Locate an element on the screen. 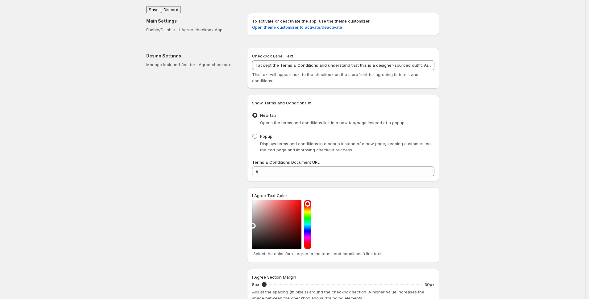  span: Displays terms and conditions in a popup instead of a new page, keeping customers on the cart pag... is located at coordinates (345, 147).